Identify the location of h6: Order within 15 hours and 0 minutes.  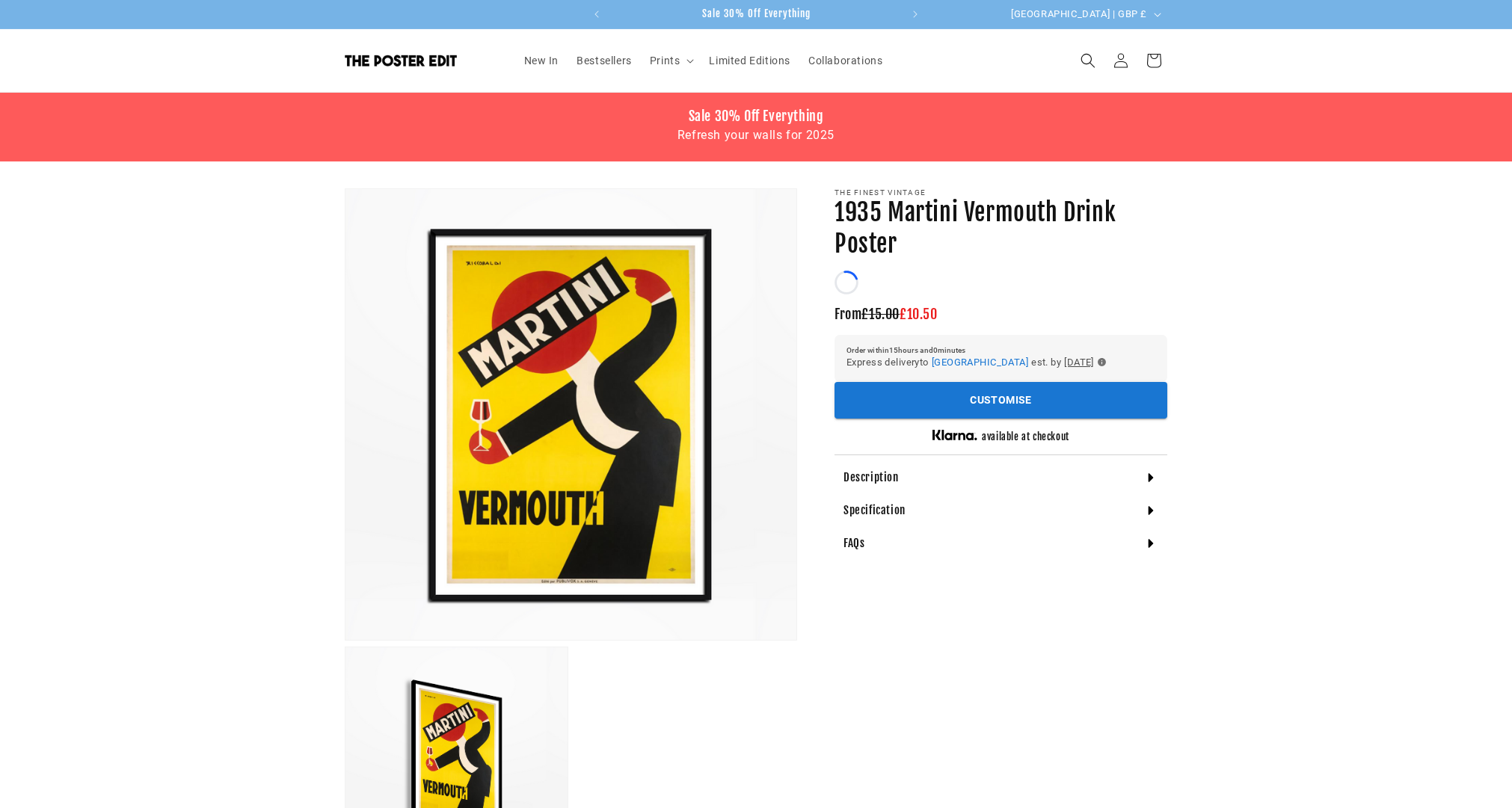
(1001, 350).